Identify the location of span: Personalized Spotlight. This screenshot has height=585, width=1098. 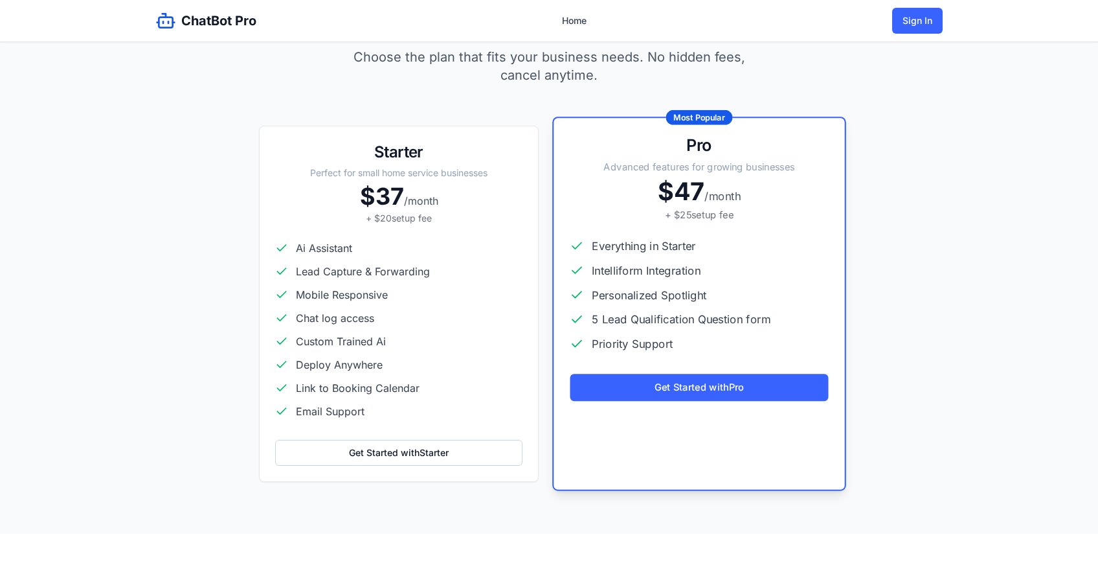
(649, 295).